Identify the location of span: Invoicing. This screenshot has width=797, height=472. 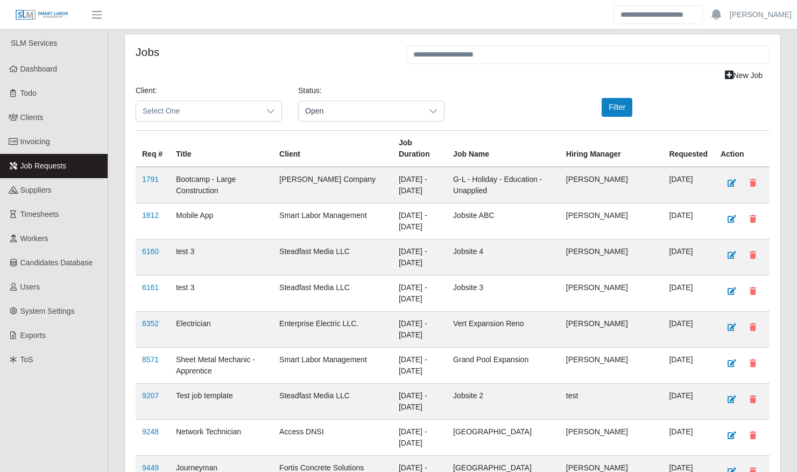
(35, 142).